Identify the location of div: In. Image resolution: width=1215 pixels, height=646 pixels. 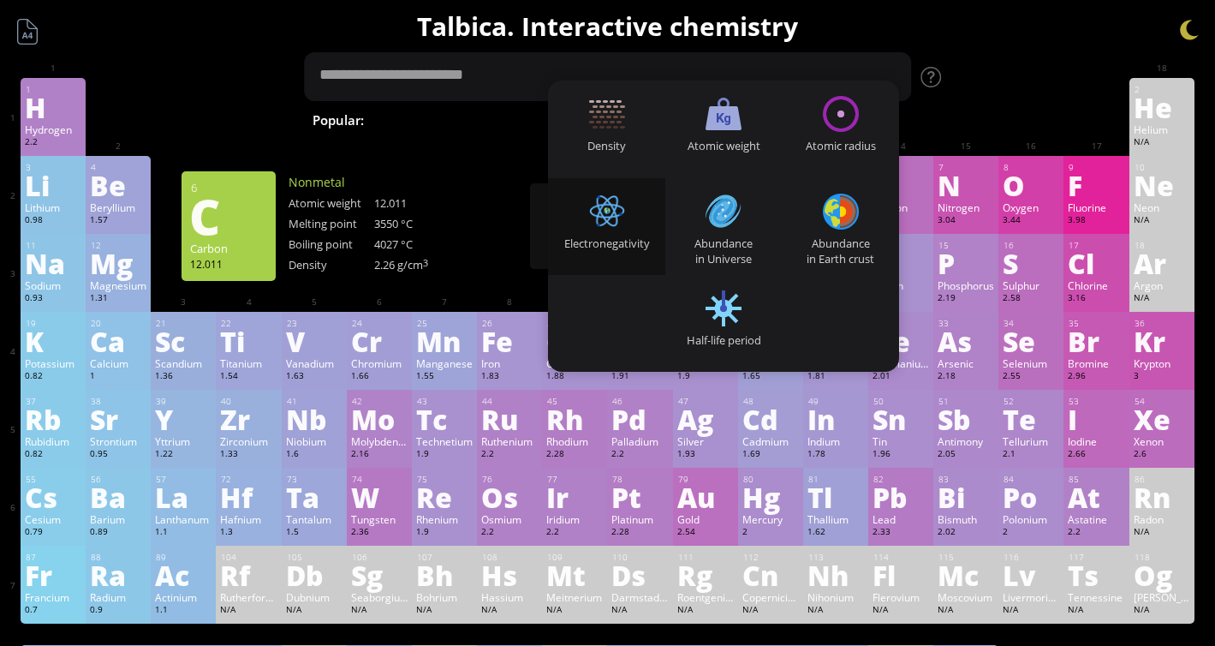
(836, 419).